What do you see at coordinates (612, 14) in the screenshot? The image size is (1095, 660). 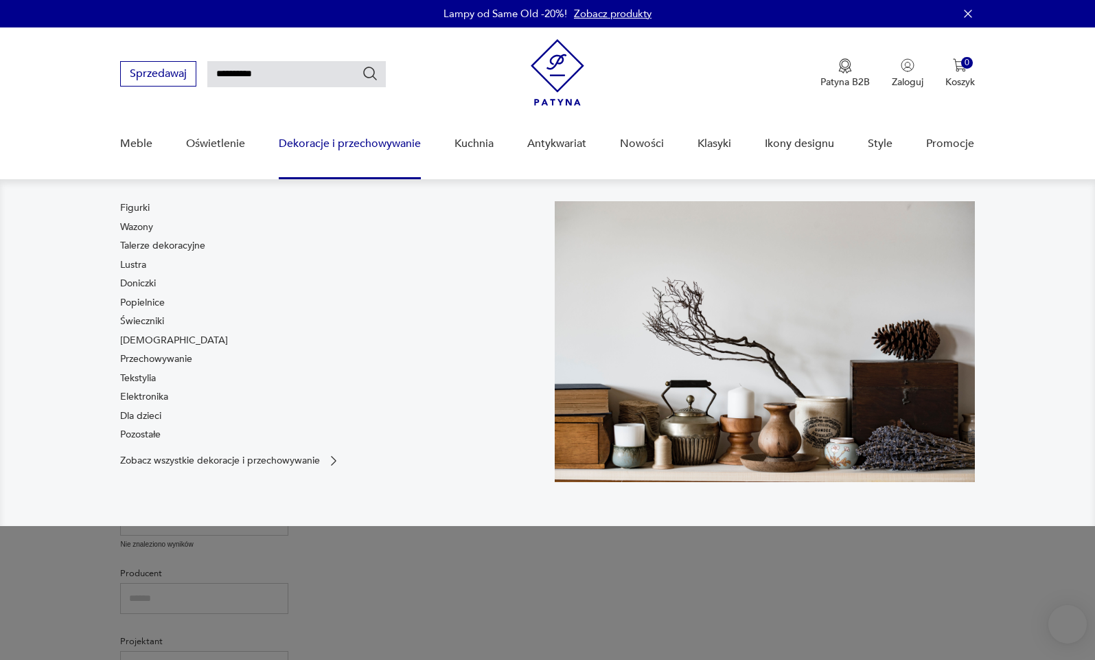 I see `a: Zobacz produkty` at bounding box center [612, 14].